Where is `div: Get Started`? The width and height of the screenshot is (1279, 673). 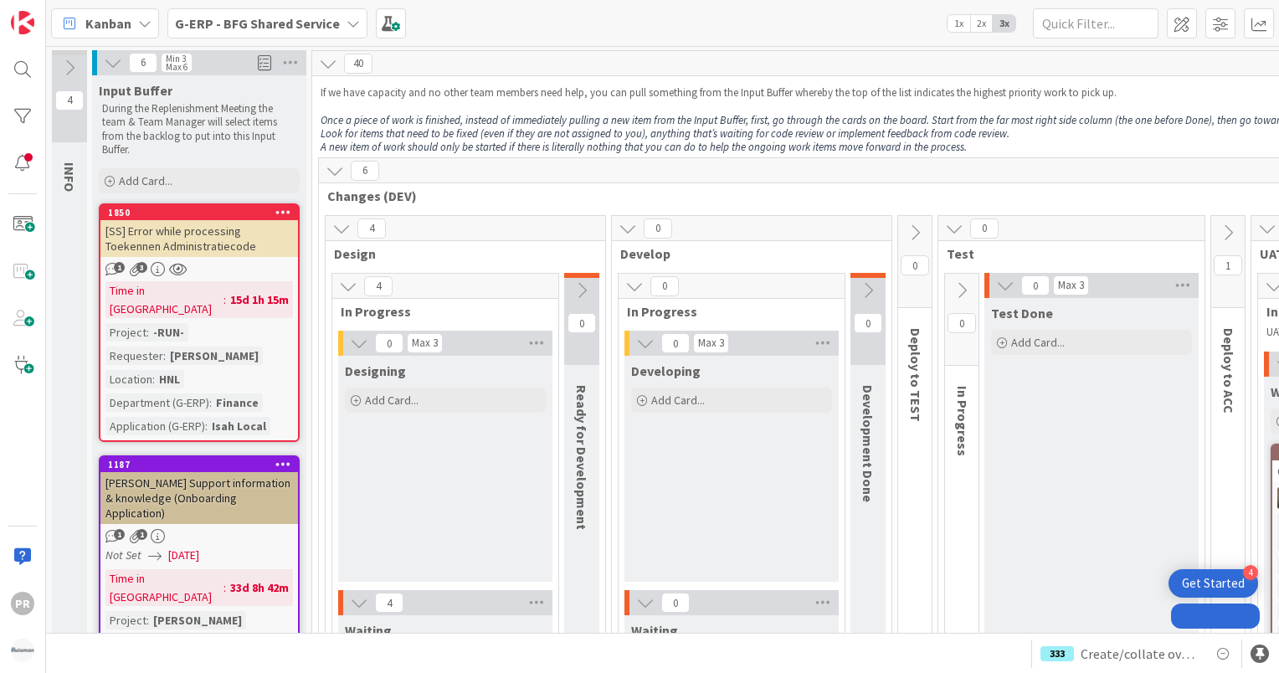 div: Get Started is located at coordinates (1213, 583).